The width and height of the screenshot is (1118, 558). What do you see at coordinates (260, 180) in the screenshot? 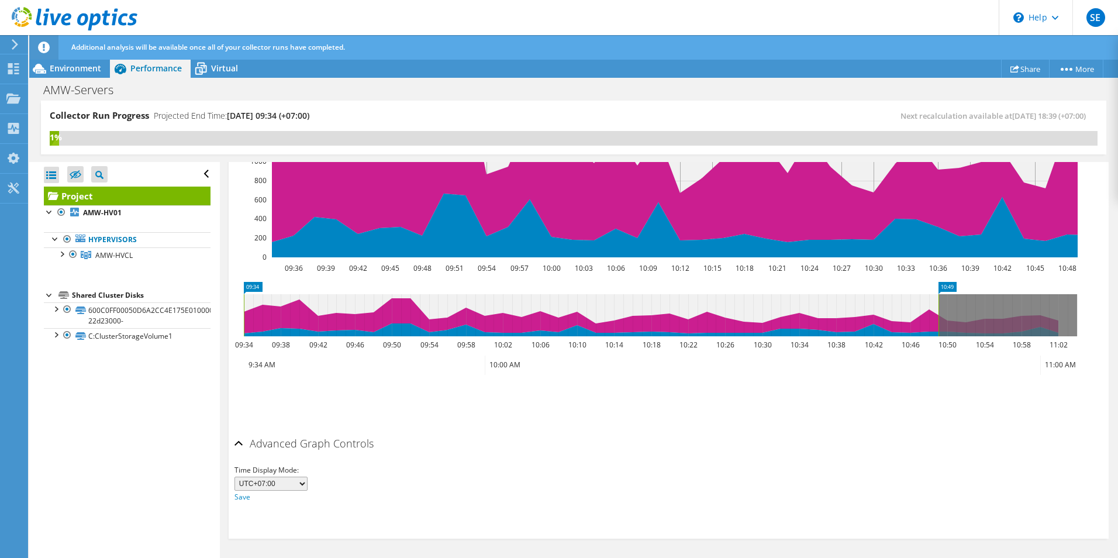
I see `text: 800` at bounding box center [260, 180].